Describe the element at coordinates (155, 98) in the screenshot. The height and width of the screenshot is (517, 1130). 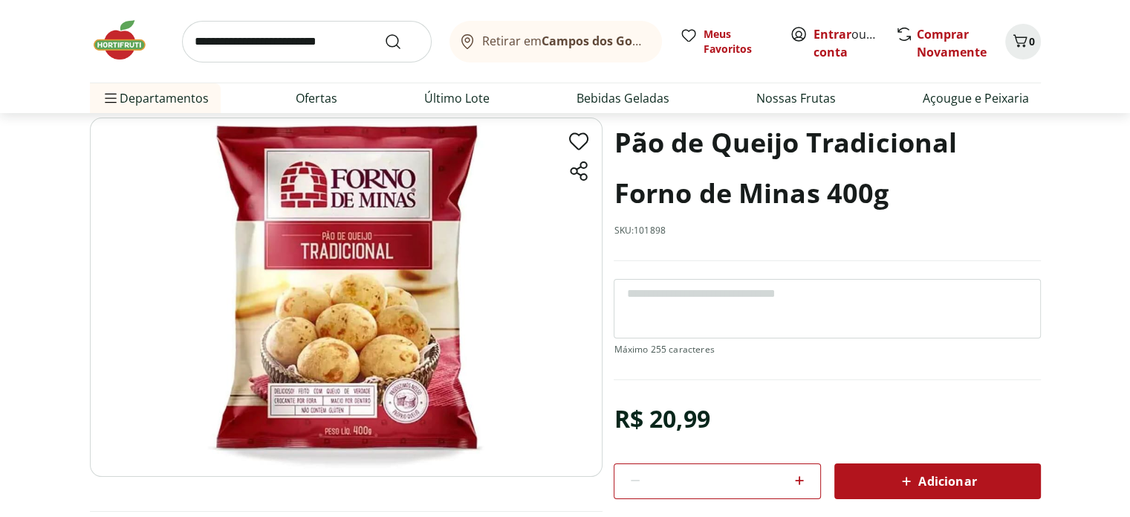
I see `span: Departamentos` at that location.